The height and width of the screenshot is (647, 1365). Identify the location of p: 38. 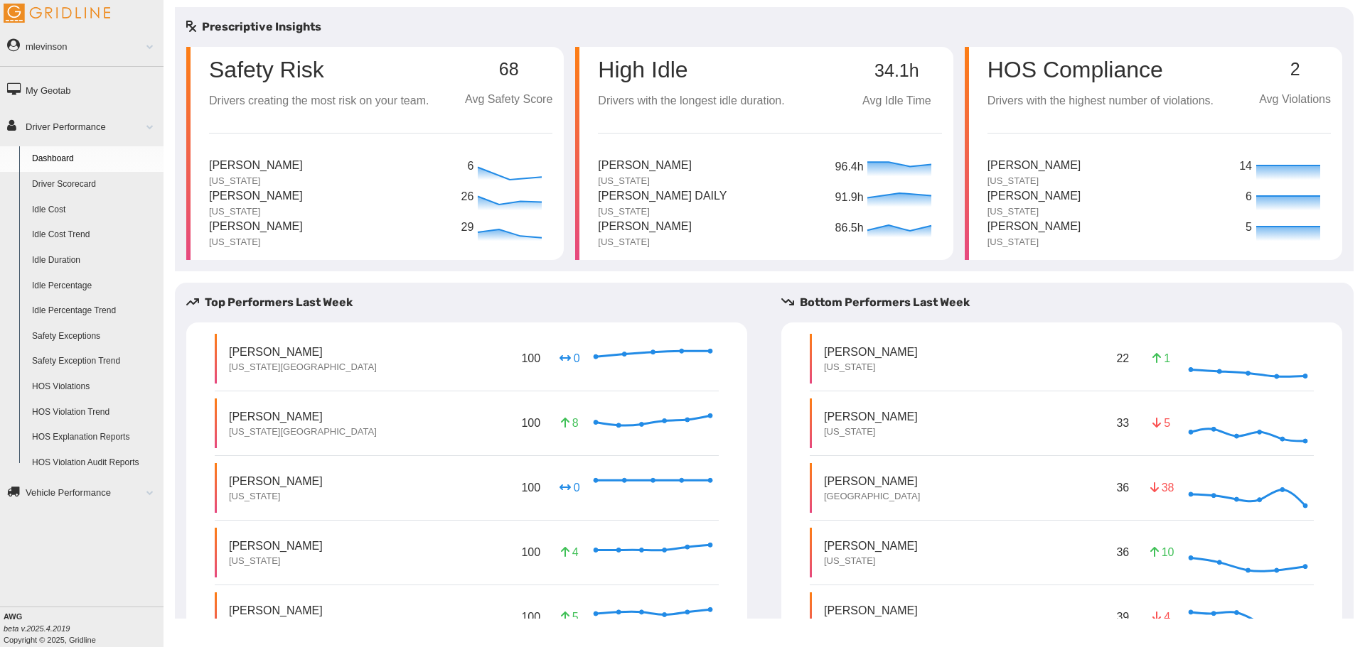
(1161, 488).